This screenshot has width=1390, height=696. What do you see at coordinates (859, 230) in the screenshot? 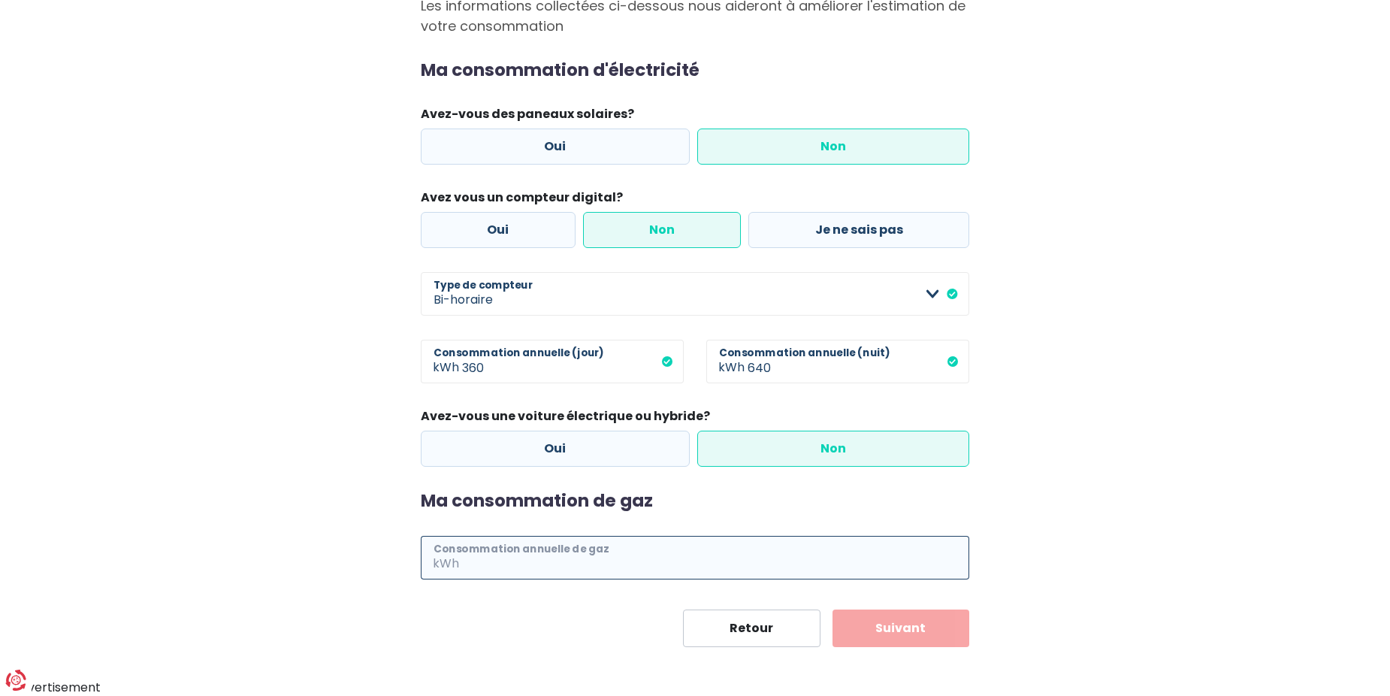
I see `label: Je ne sais pas` at bounding box center [859, 230].